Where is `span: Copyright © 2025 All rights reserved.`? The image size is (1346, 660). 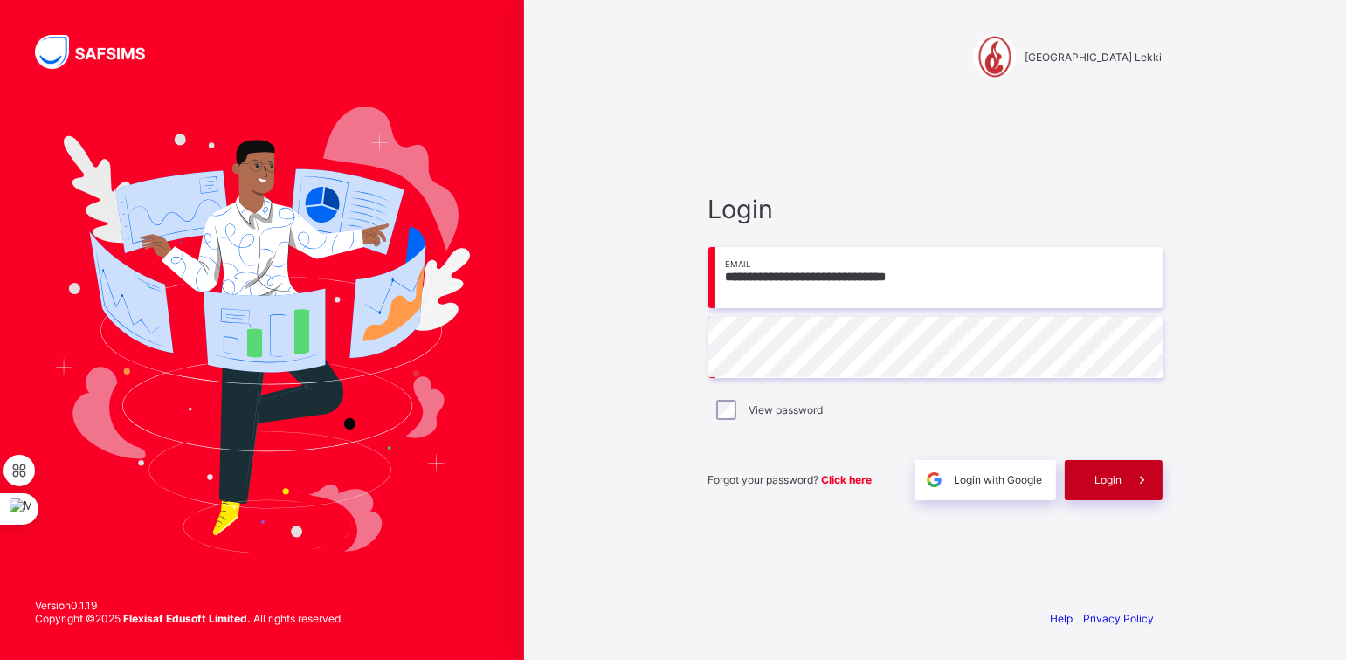 span: Copyright © 2025 All rights reserved. is located at coordinates (189, 618).